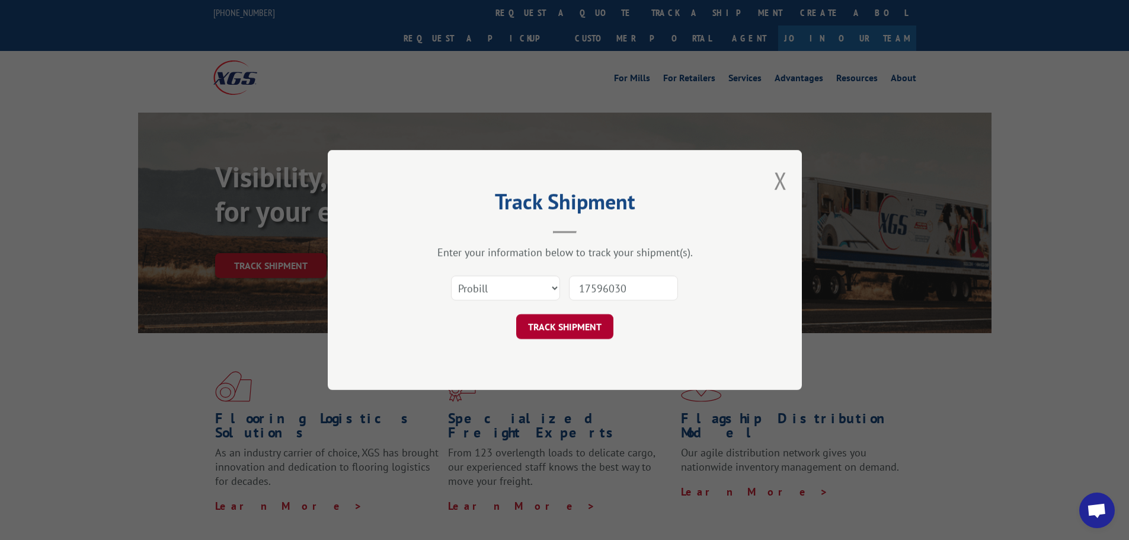  What do you see at coordinates (565, 327) in the screenshot?
I see `button: TRACK SHIPMENT` at bounding box center [565, 327].